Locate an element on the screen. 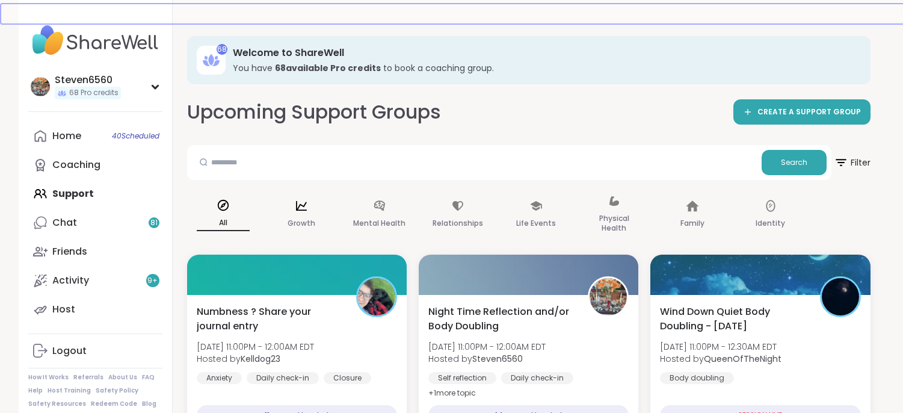  h2: Upcoming Support Groups is located at coordinates (314, 112).